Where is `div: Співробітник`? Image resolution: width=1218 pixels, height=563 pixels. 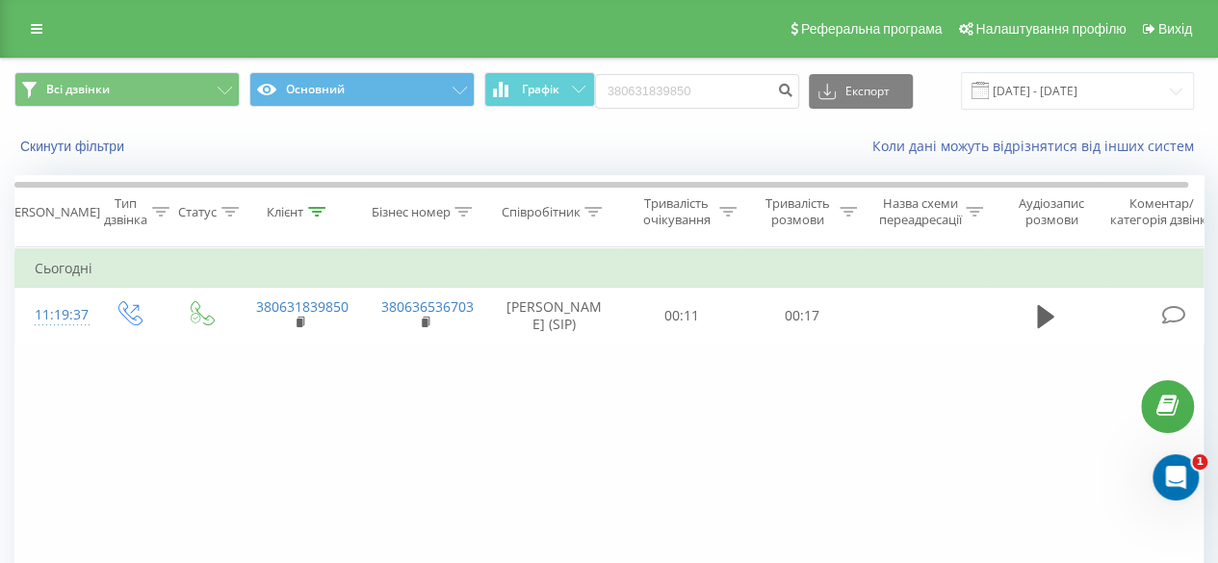
div: Співробітник is located at coordinates (540, 212).